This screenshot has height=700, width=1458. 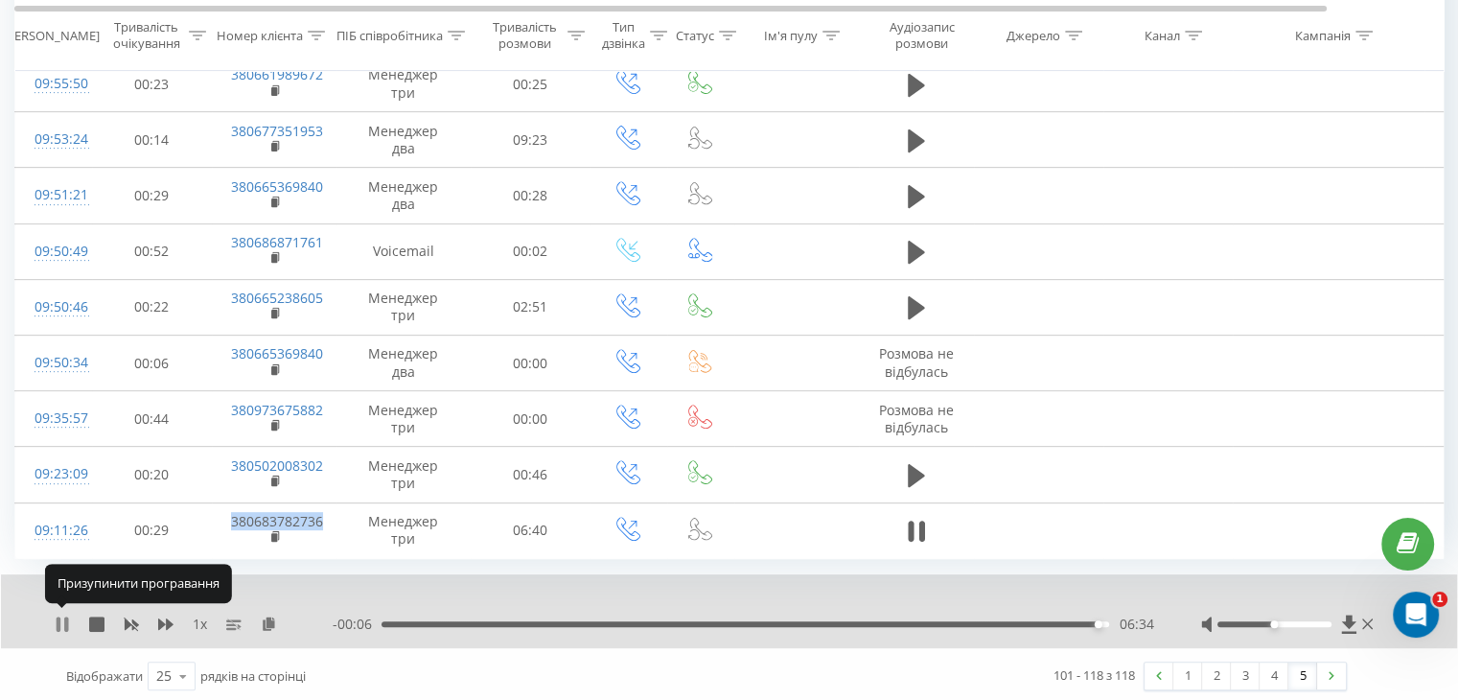 I want to click on td: 06:40, so click(x=530, y=530).